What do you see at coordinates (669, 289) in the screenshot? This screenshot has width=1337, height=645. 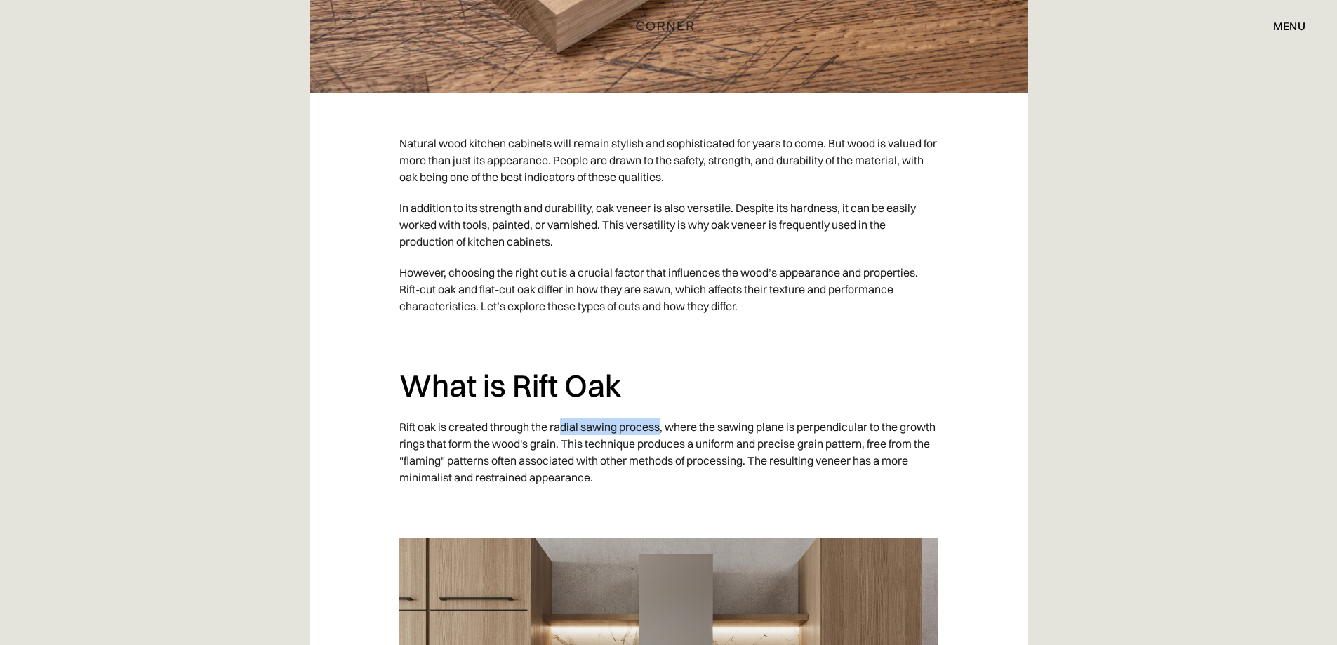 I see `p: However, choosing the right cut is a crucial factor that influences the wood’s appearance and pro...` at bounding box center [669, 289].